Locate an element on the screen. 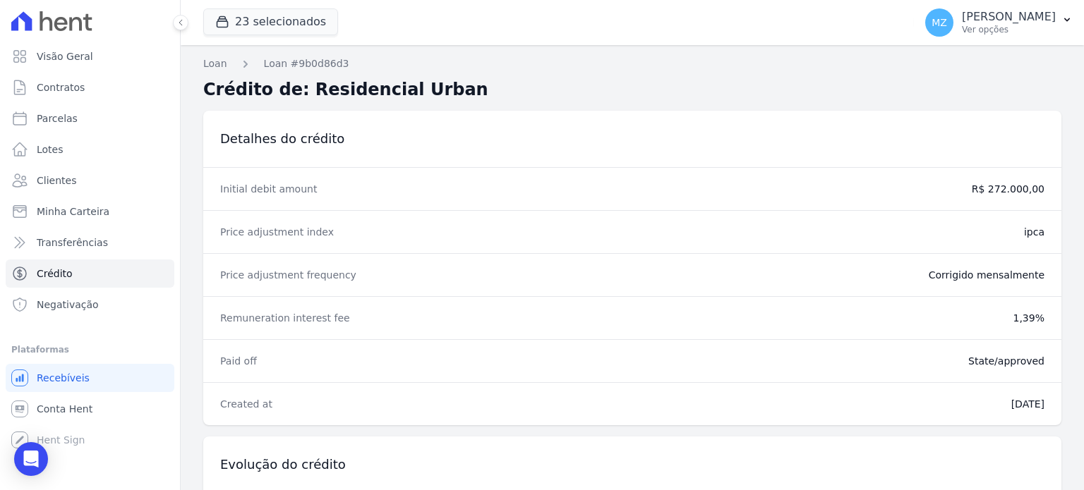 Image resolution: width=1084 pixels, height=490 pixels. h3: Detalhes do crédito is located at coordinates (357, 139).